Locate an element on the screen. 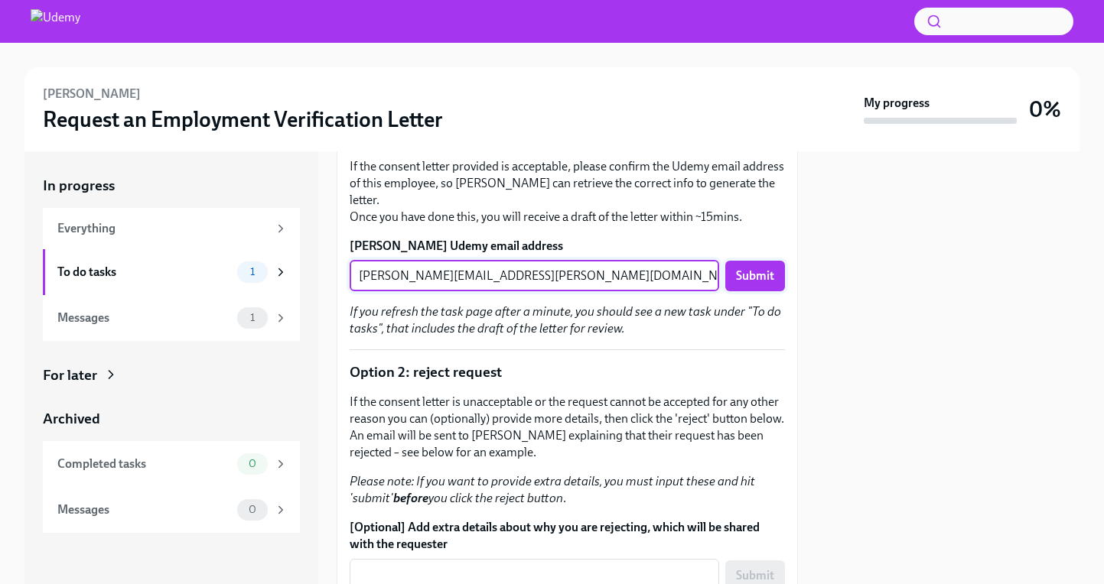  em: Please note: If you want to provide extra details, you must input these and hit 'submit' you clic... is located at coordinates (552, 489).